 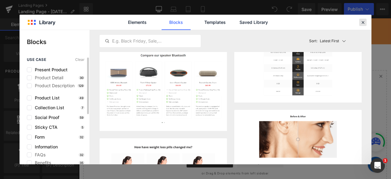 What do you see at coordinates (12, 11) in the screenshot?
I see `button: Gorgias live chat` at bounding box center [12, 11].